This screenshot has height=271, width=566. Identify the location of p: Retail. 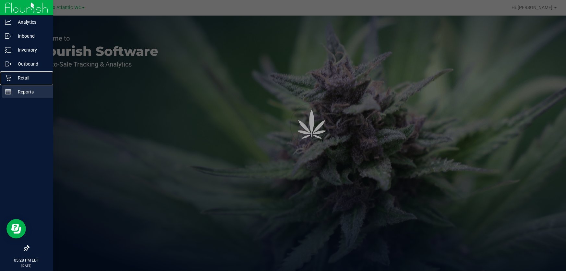
(31, 78).